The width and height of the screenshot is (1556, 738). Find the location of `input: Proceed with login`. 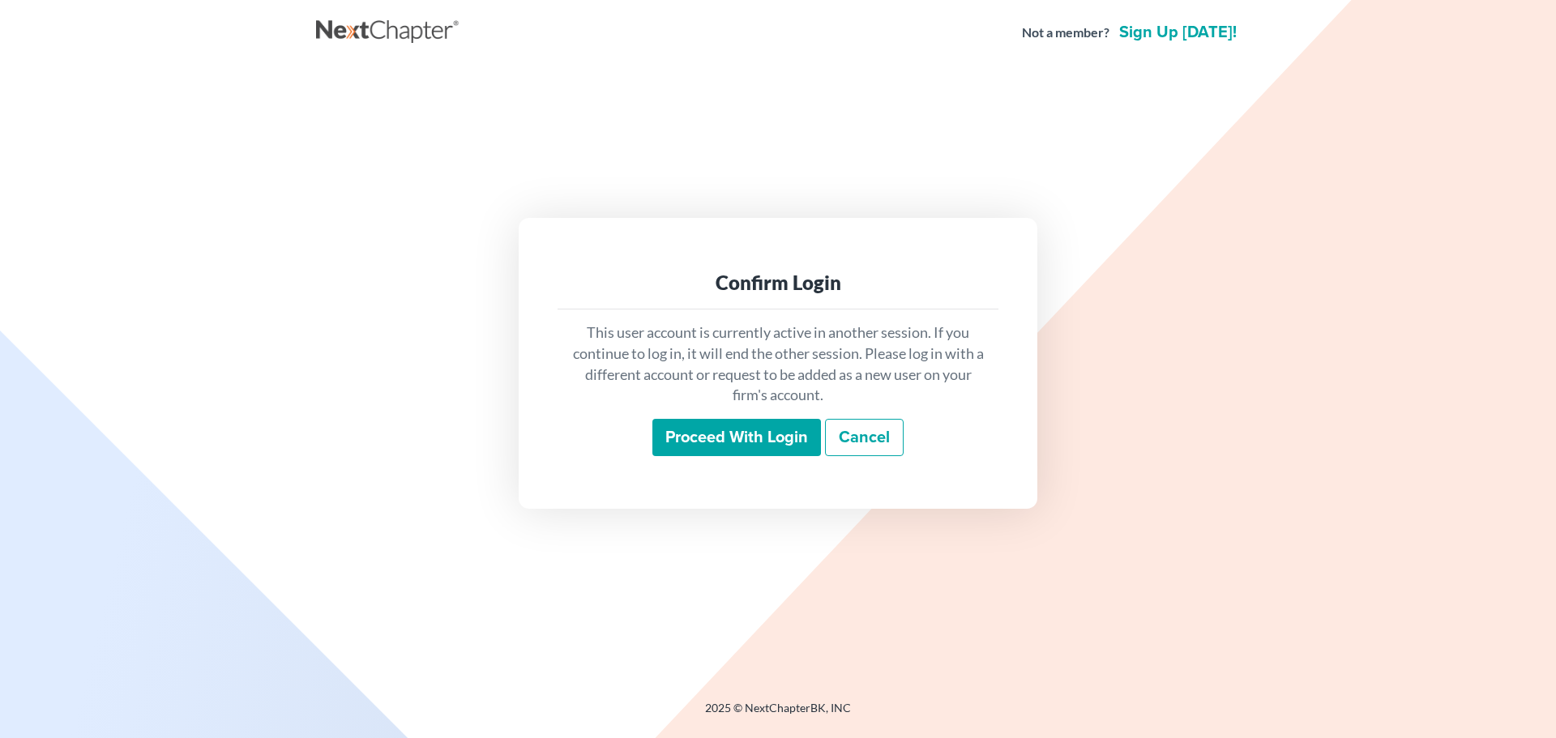

input: Proceed with login is located at coordinates (737, 438).